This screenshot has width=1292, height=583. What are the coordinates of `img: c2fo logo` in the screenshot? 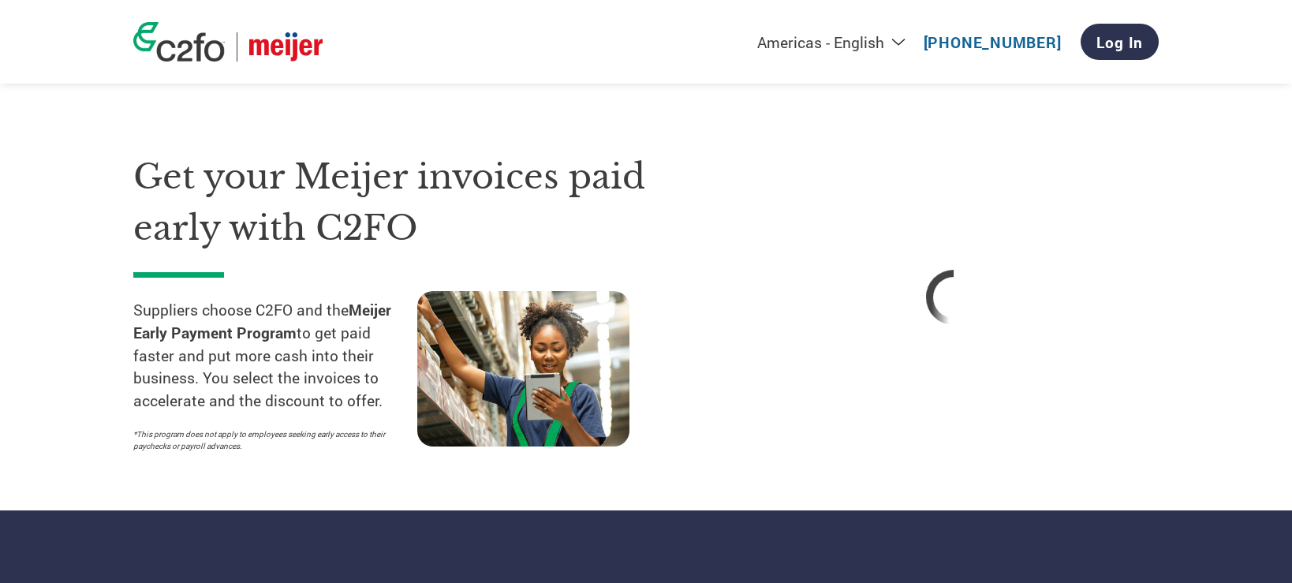 It's located at (179, 42).